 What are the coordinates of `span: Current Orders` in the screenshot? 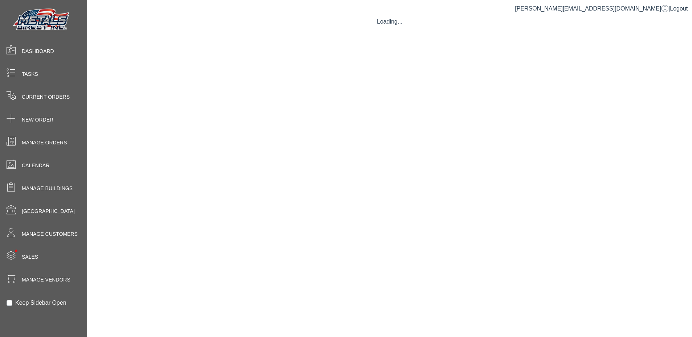 It's located at (46, 97).